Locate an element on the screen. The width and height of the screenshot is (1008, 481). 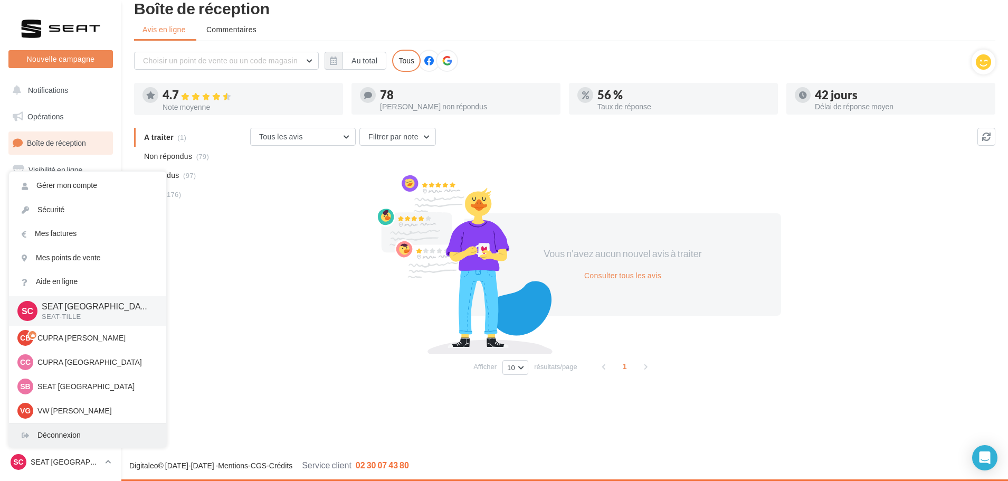
span: Opérations is located at coordinates (45, 116).